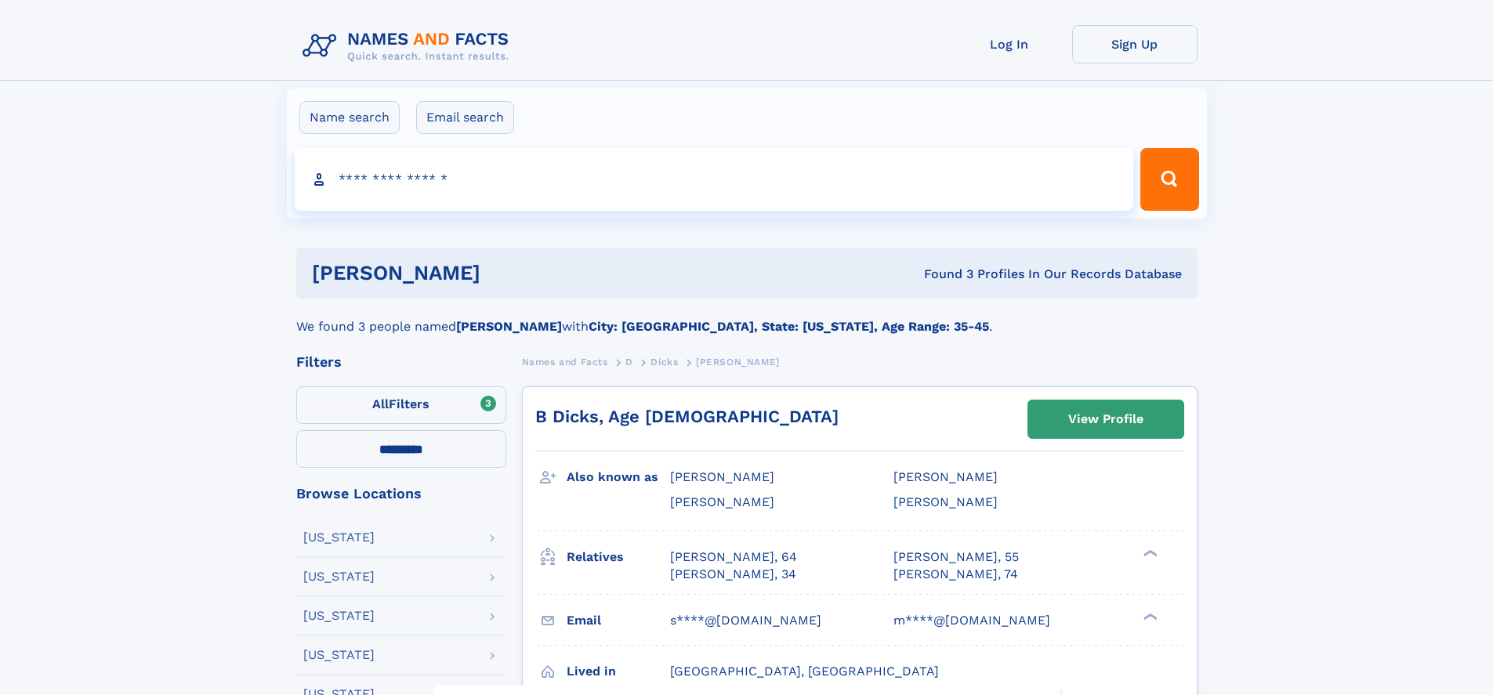 This screenshot has height=695, width=1493. I want to click on div: Filters, so click(401, 362).